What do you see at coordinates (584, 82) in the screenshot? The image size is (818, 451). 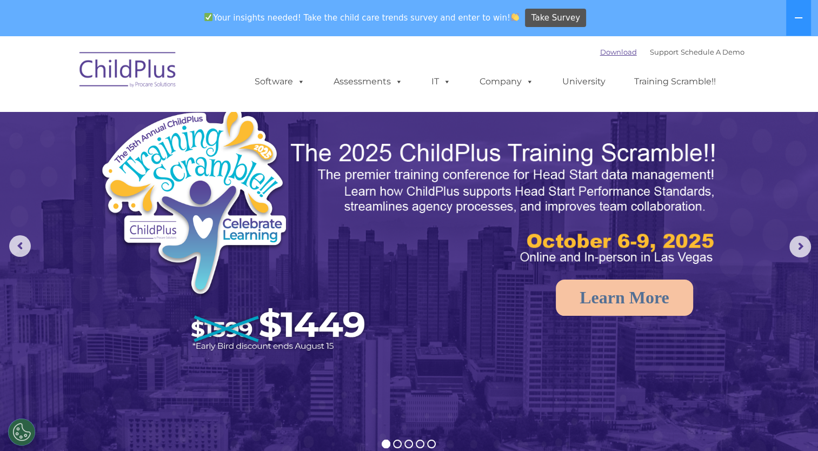 I see `a: University` at bounding box center [584, 82].